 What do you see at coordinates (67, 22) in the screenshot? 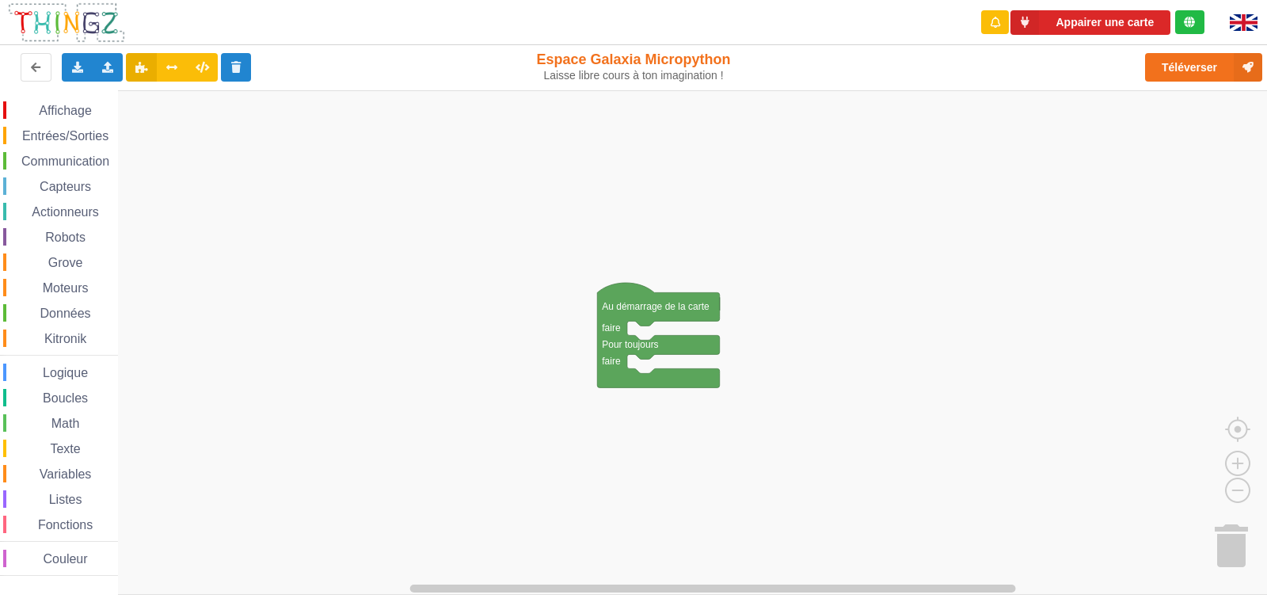
I see `img: thingz_logo.png` at bounding box center [67, 22].